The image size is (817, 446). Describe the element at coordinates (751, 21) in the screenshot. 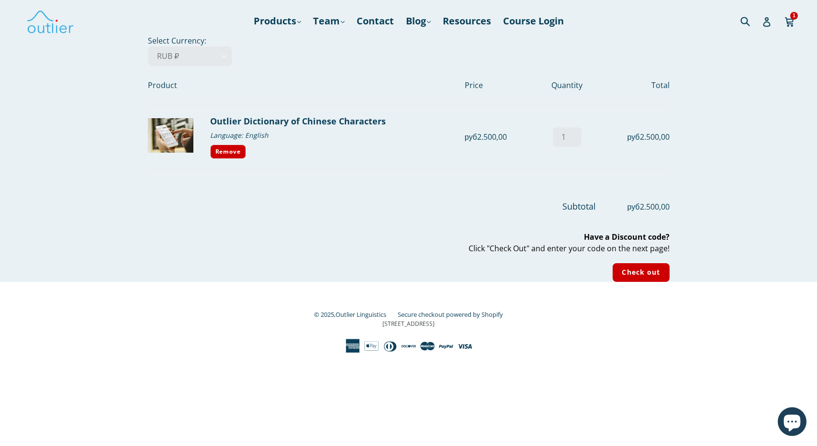

I see `input: Search` at that location.